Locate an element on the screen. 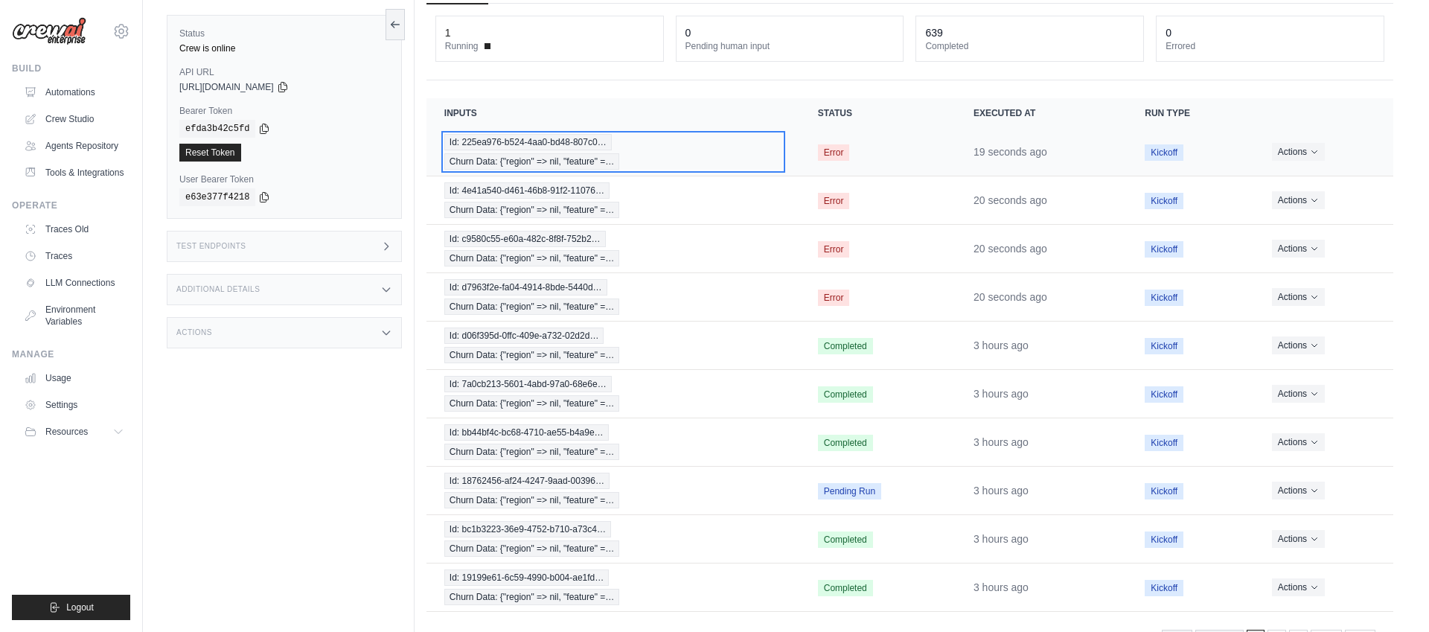  img: Logo is located at coordinates (49, 31).